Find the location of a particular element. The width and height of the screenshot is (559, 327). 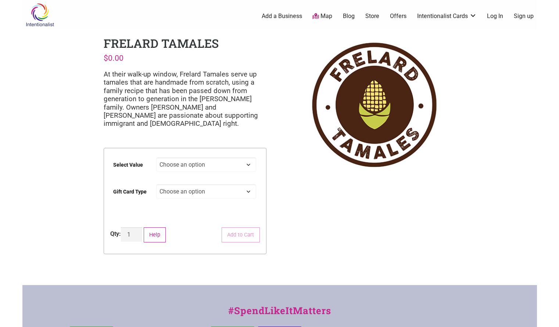

h1: Frelard Tamales is located at coordinates (161, 43).